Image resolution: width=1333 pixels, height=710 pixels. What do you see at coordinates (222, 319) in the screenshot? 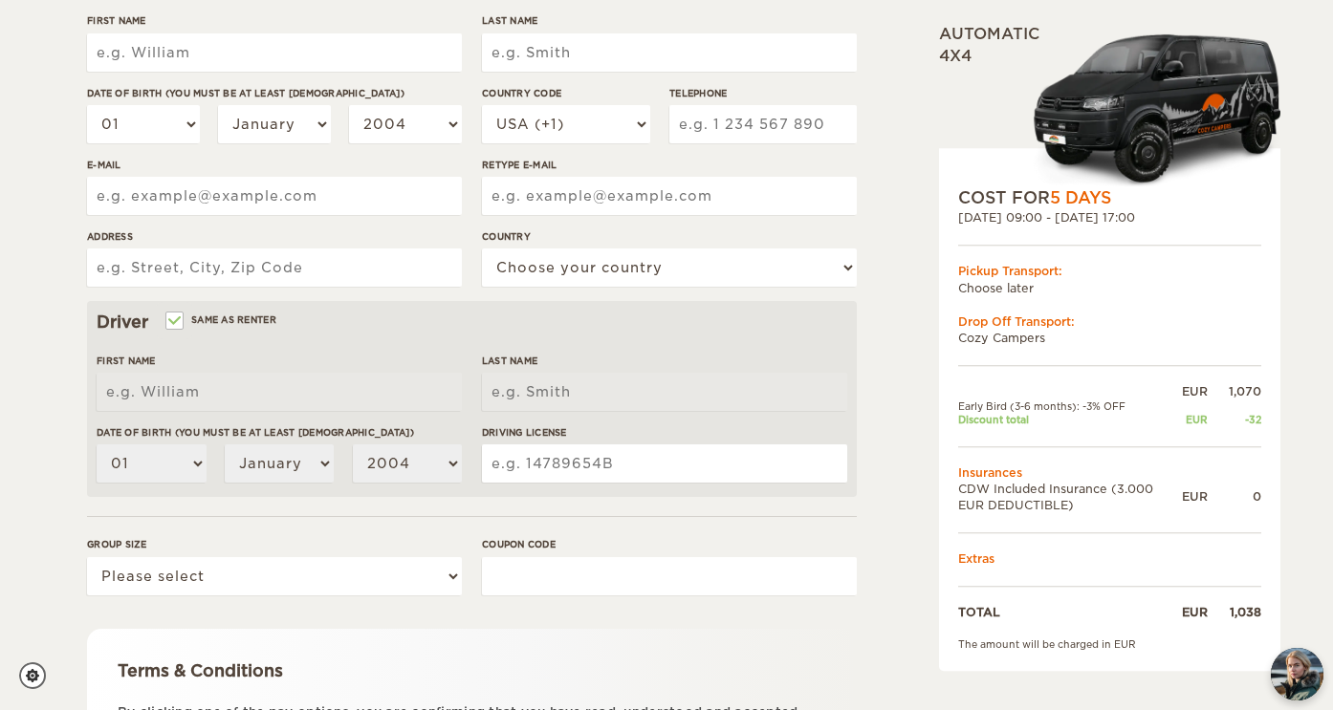
I see `label: Same as renter` at bounding box center [222, 319].